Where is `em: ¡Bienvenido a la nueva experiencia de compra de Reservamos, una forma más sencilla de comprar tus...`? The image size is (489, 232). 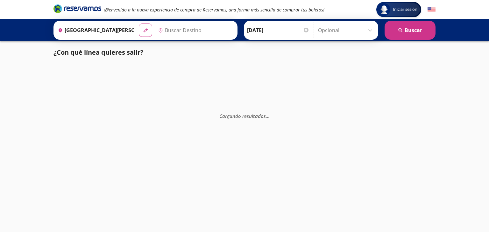 em: ¡Bienvenido a la nueva experiencia de compra de Reservamos, una forma más sencilla de comprar tus... is located at coordinates (214, 10).